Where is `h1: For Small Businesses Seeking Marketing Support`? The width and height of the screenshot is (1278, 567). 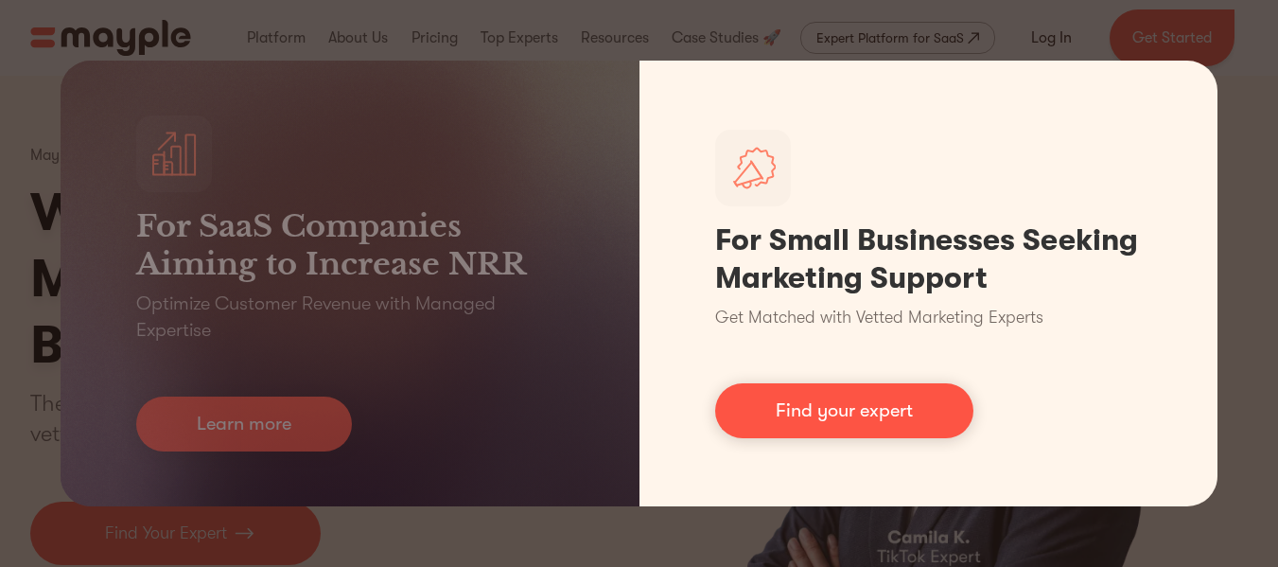
h1: For Small Businesses Seeking Marketing Support is located at coordinates (929, 259).